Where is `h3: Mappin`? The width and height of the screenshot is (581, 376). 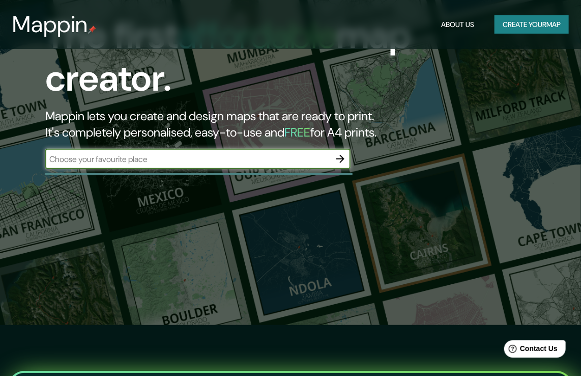 h3: Mappin is located at coordinates (50, 24).